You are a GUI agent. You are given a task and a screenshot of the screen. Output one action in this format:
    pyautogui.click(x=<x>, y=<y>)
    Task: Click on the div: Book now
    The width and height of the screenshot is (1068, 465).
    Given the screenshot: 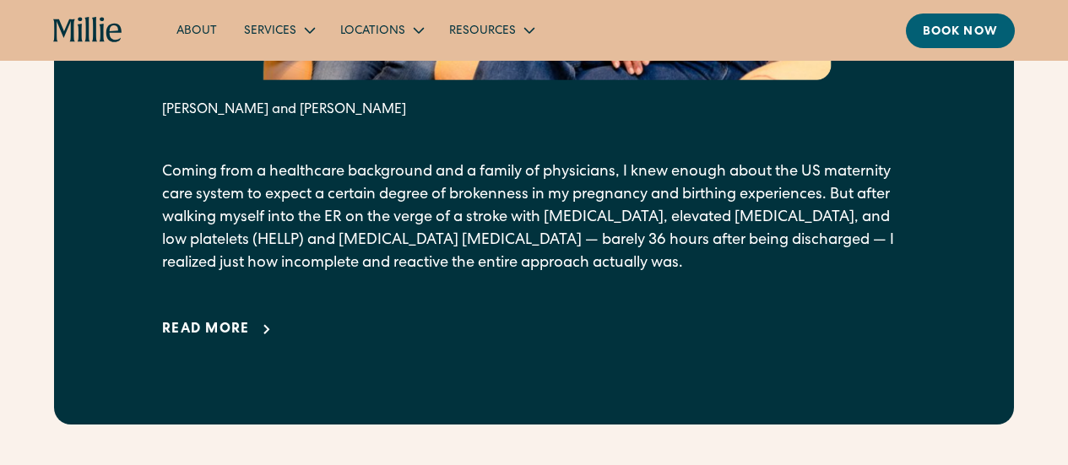 What is the action you would take?
    pyautogui.click(x=960, y=32)
    